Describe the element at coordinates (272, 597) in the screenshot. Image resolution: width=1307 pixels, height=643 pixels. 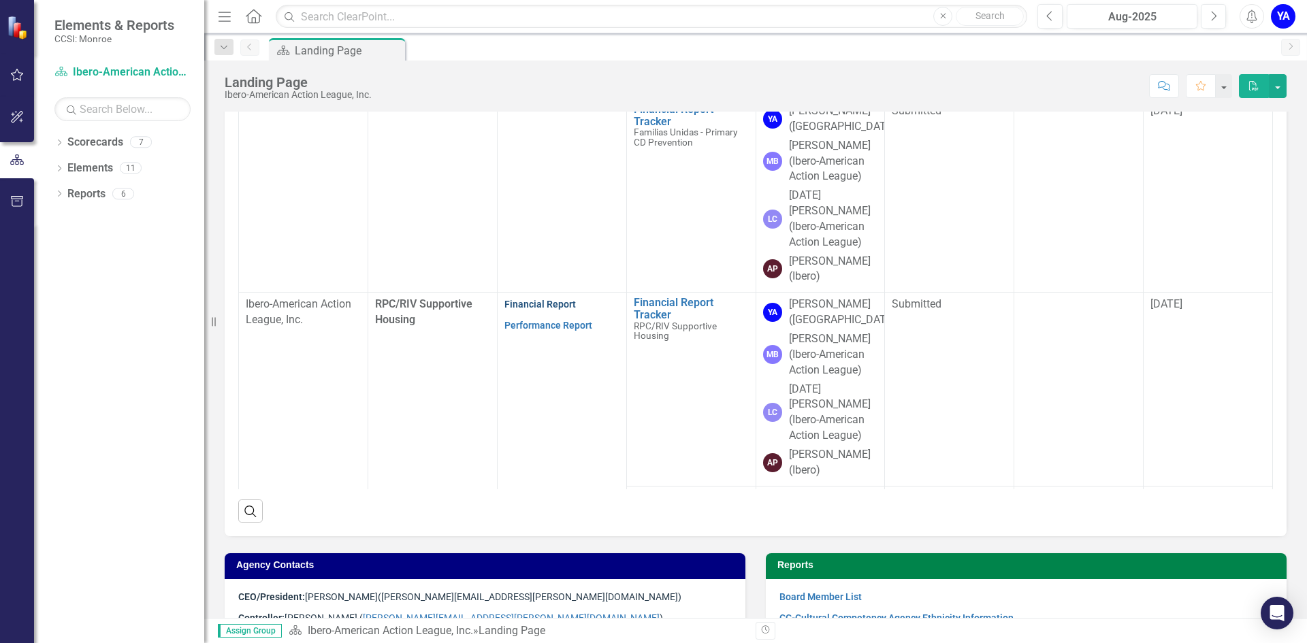
I see `strong: CEO/President:` at that location.